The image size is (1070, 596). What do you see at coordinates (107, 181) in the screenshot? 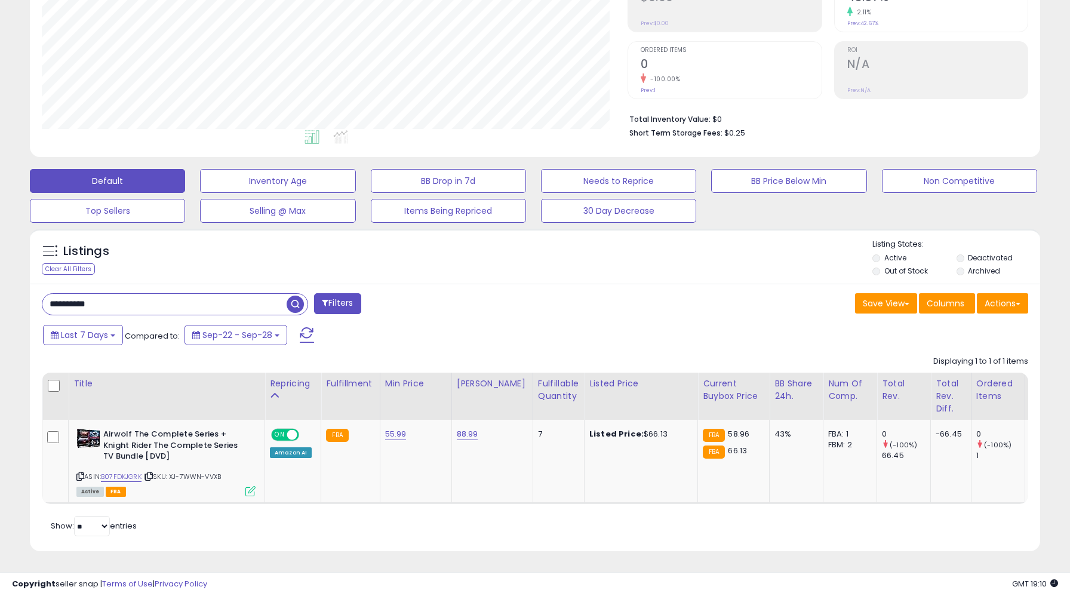
I see `button: Default` at bounding box center [107, 181].